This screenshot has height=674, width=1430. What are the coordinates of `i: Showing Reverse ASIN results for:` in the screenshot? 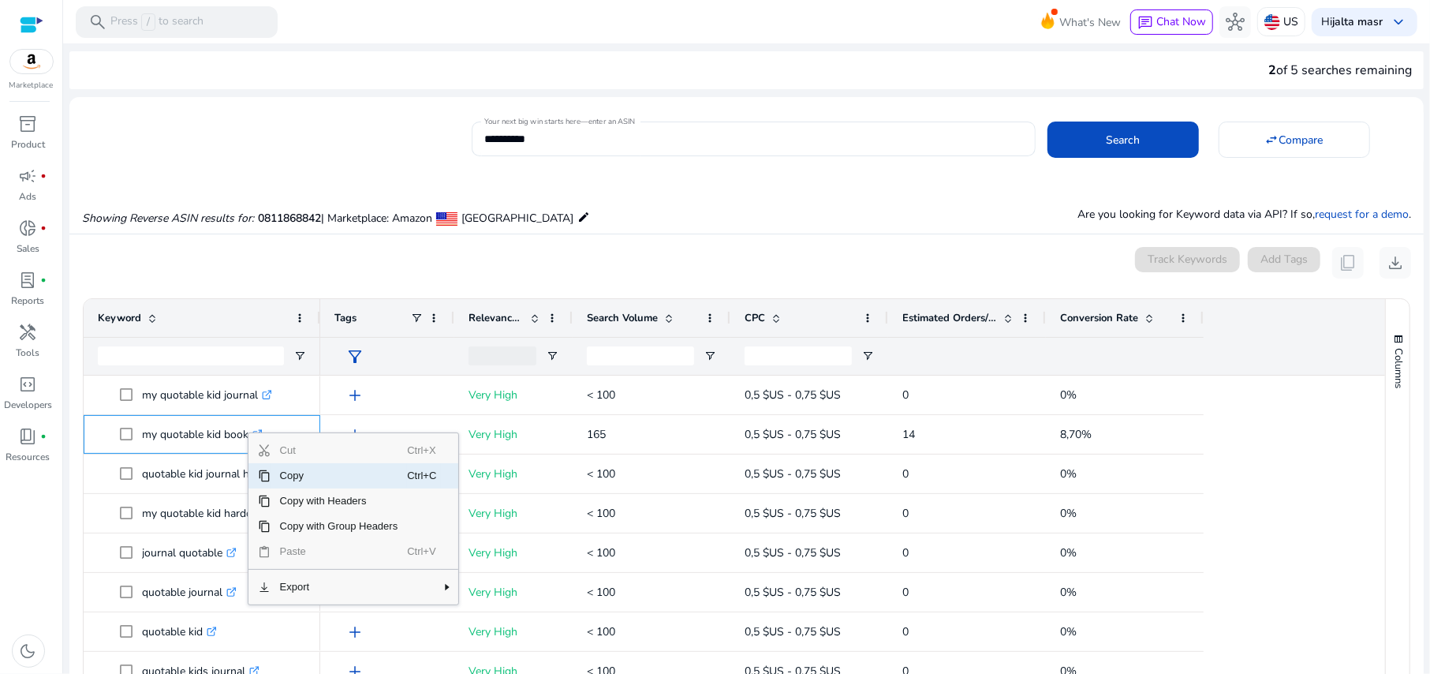 It's located at (168, 218).